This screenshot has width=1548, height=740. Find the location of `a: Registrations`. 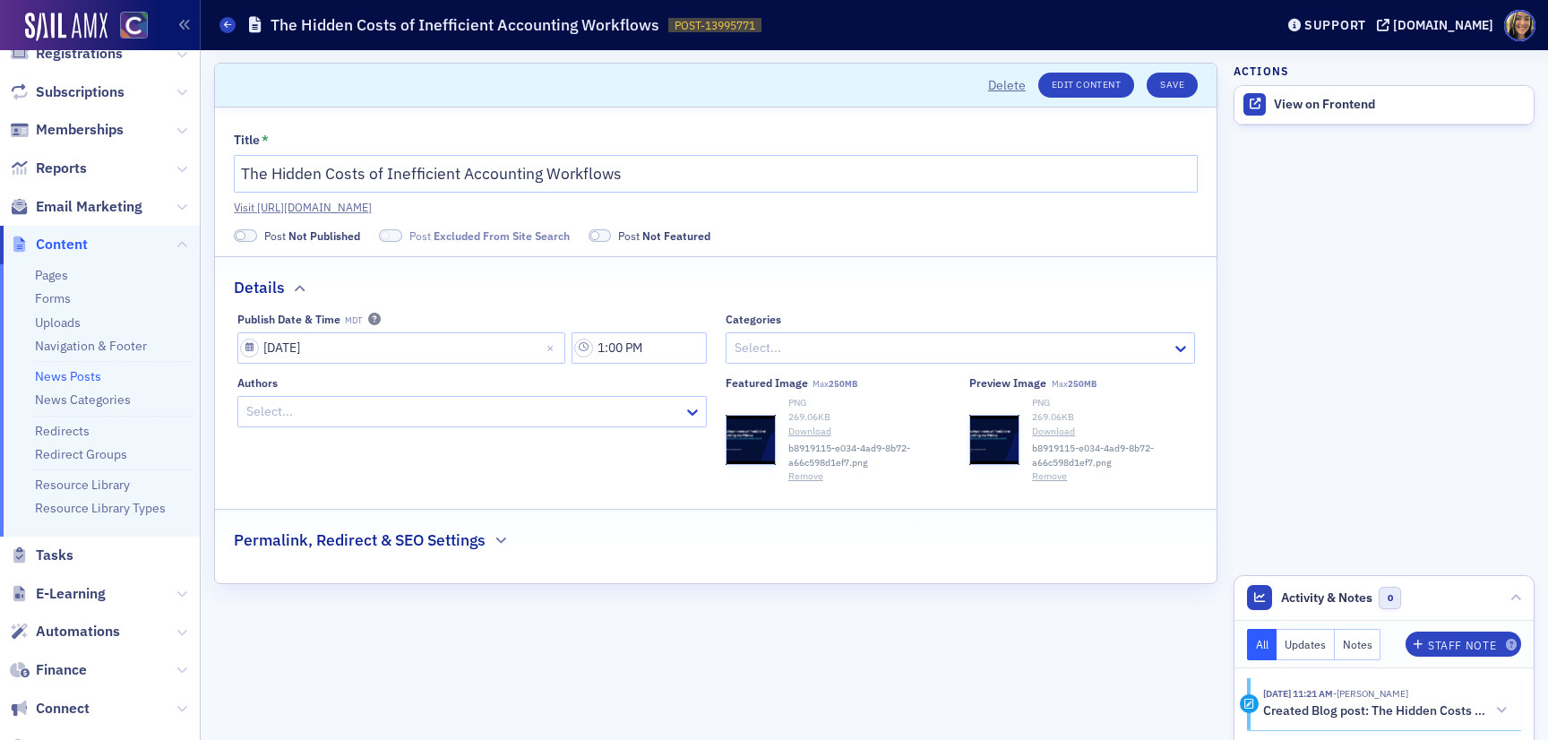

a: Registrations is located at coordinates (66, 54).